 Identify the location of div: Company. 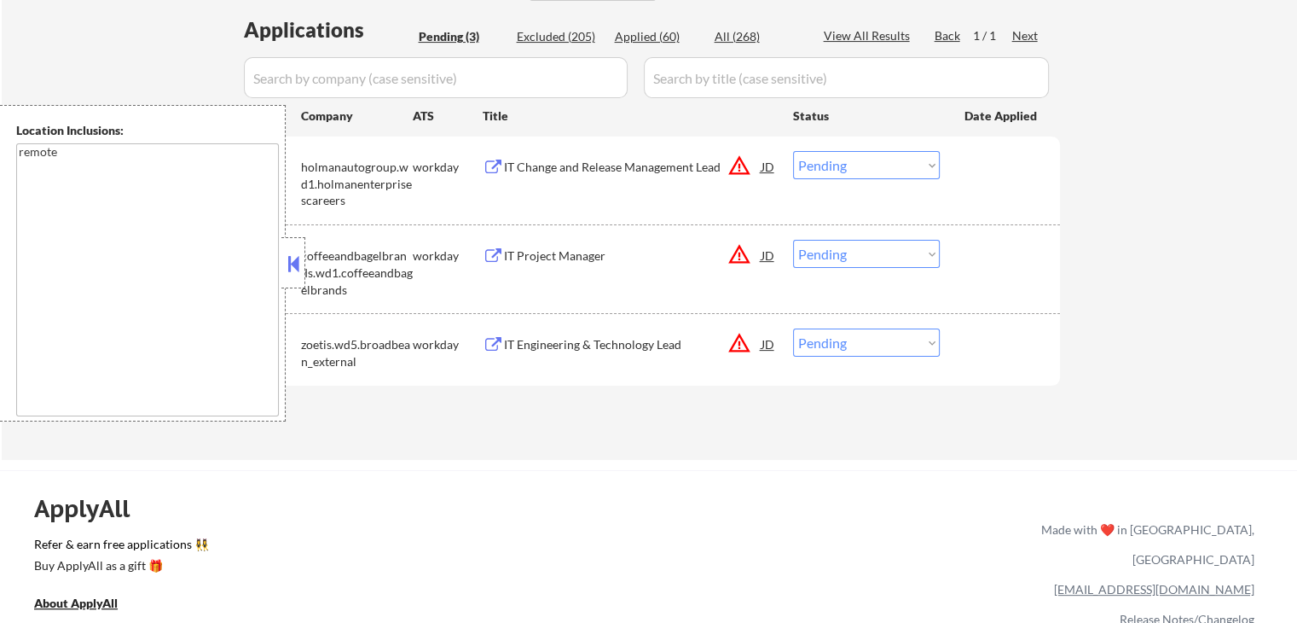
(357, 116).